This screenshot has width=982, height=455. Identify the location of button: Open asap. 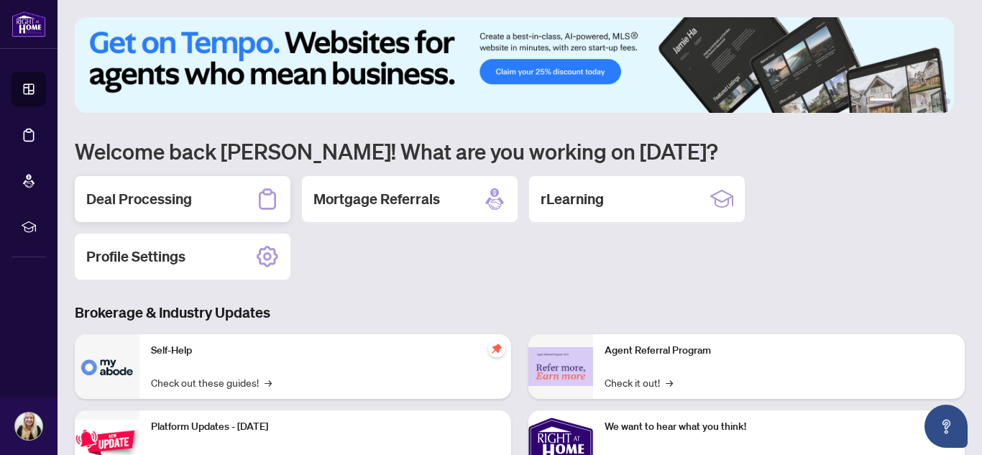
(946, 426).